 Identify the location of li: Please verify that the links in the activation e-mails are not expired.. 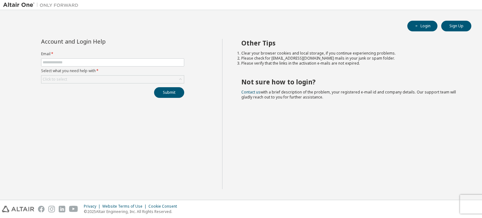
(351, 63).